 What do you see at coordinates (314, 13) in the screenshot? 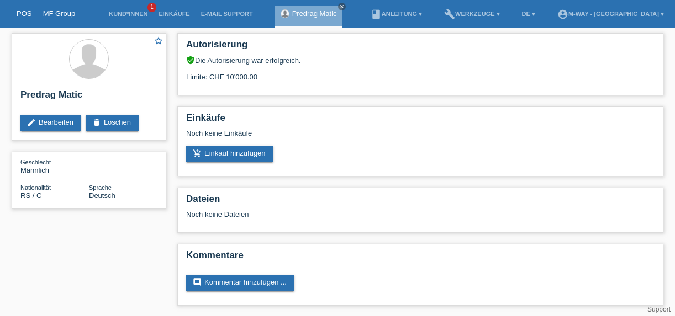
I see `a: Predrag Matic` at bounding box center [314, 13].